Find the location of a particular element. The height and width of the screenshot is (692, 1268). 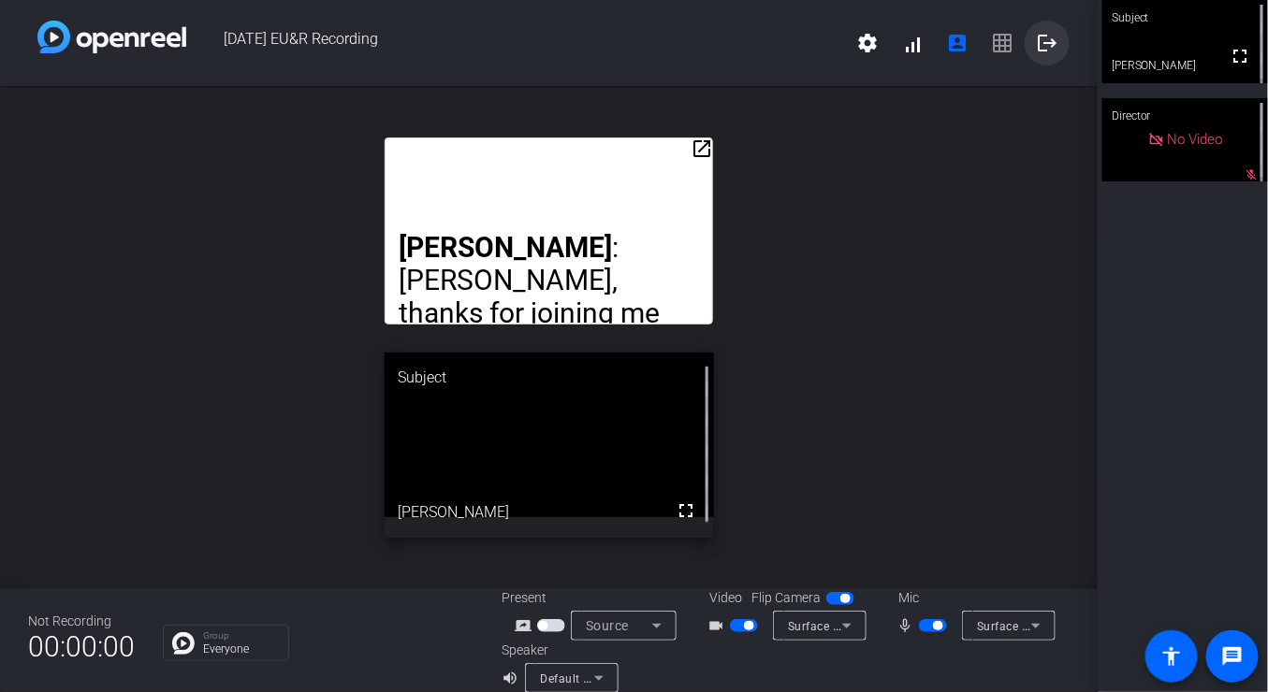

p: Everyone is located at coordinates (240, 649).